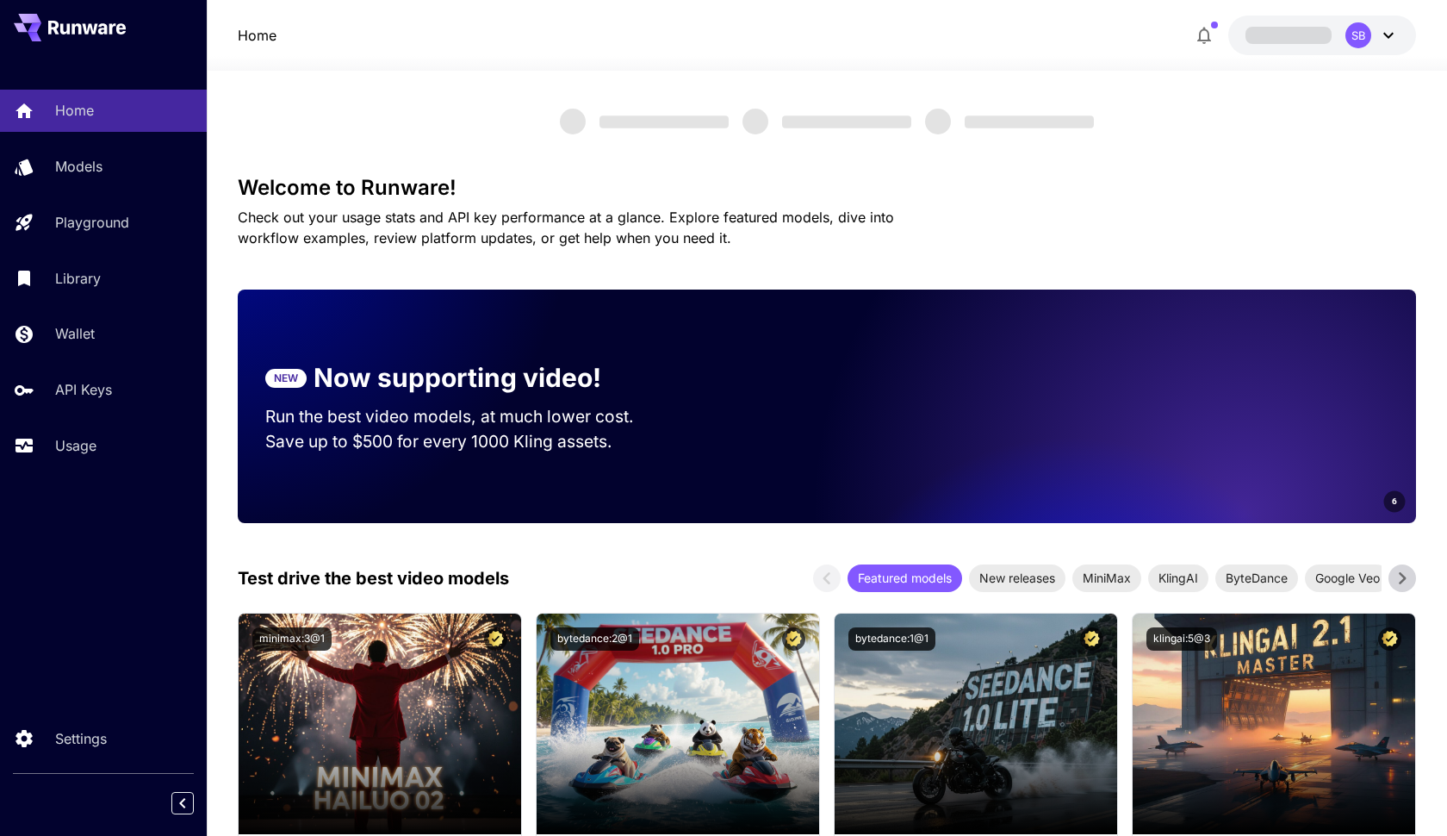  Describe the element at coordinates (257, 35) in the screenshot. I see `a: Home` at that location.